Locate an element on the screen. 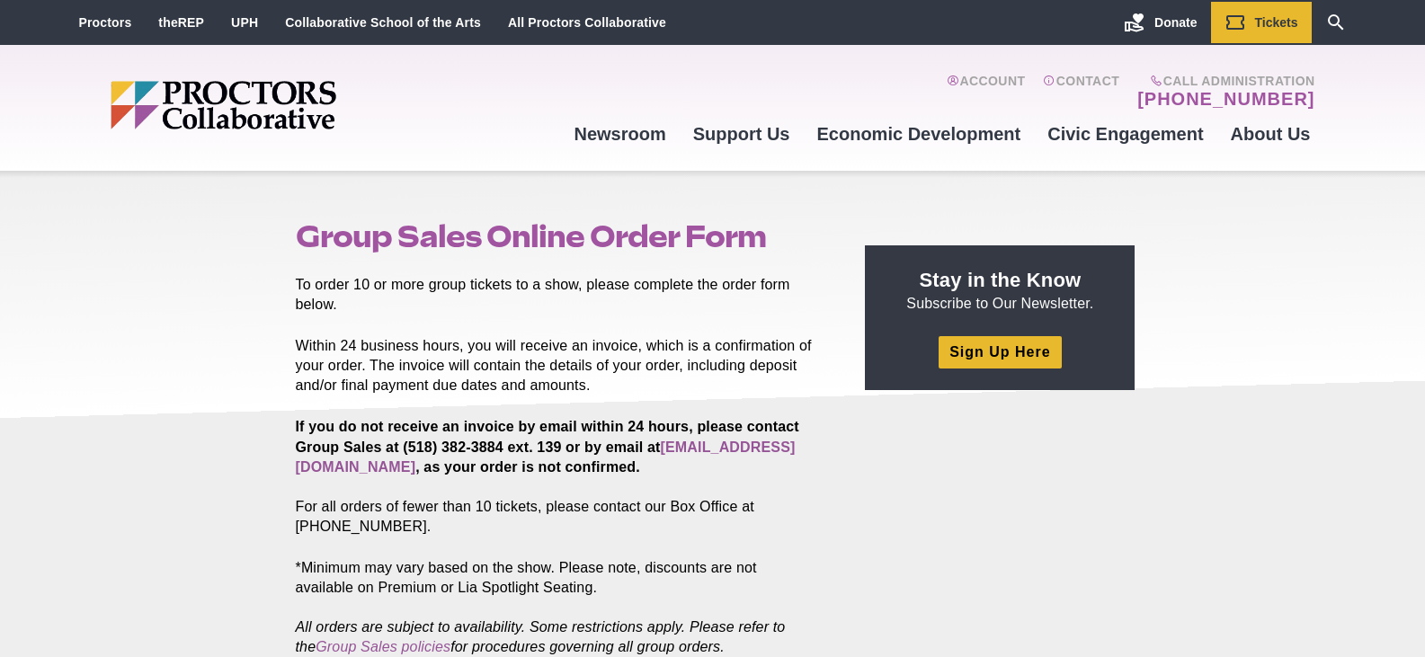 The width and height of the screenshot is (1425, 657). a: Civic Engagement is located at coordinates (1125, 134).